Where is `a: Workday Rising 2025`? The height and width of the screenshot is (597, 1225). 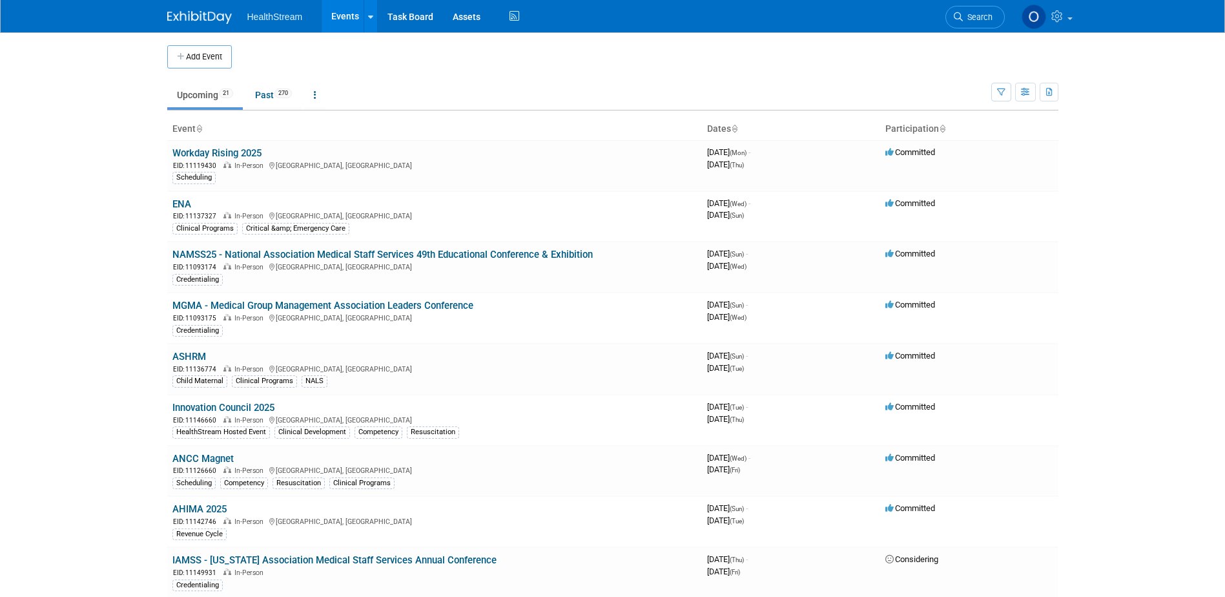 a: Workday Rising 2025 is located at coordinates (217, 153).